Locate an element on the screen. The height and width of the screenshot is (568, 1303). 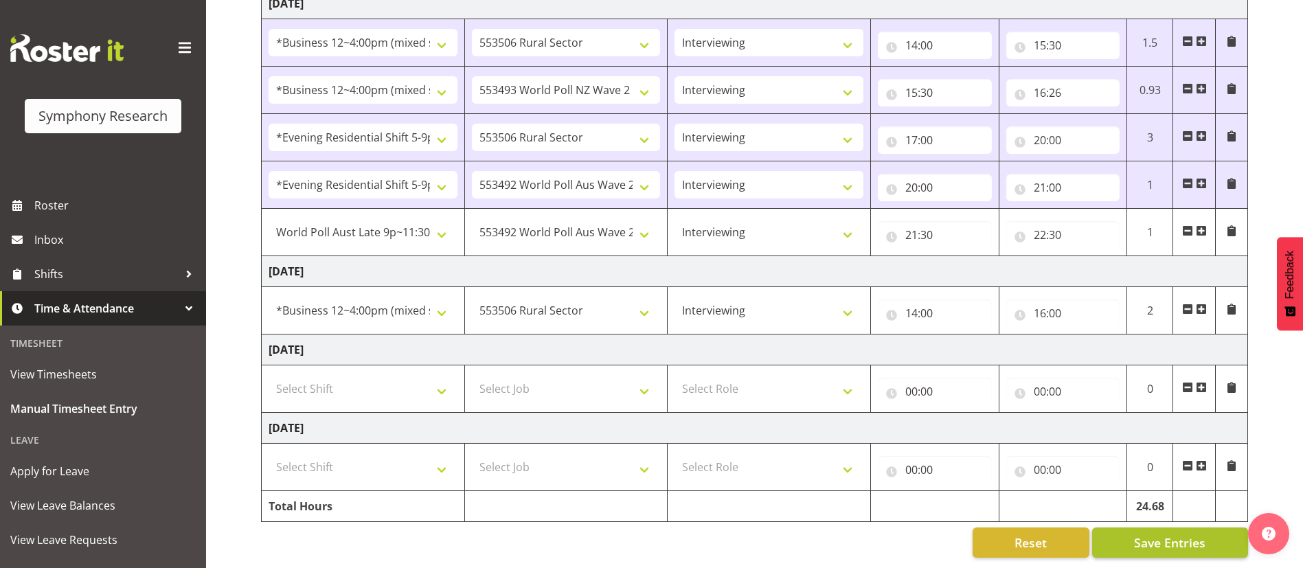
div: Timesheet is located at coordinates (103, 343).